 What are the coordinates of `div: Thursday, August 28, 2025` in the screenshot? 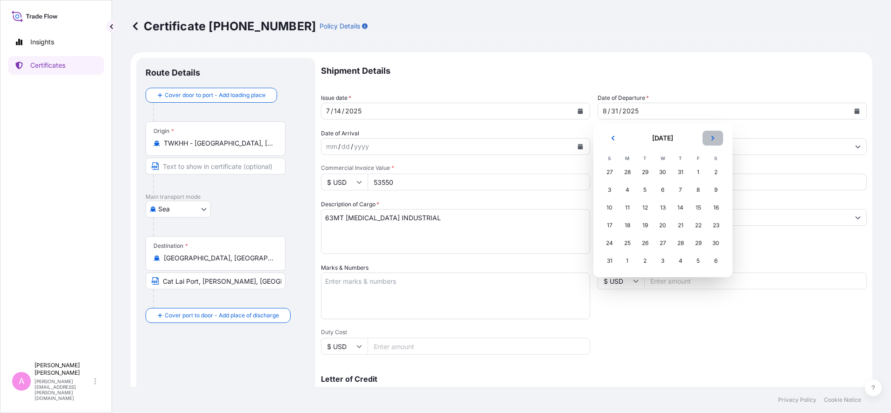 It's located at (680, 243).